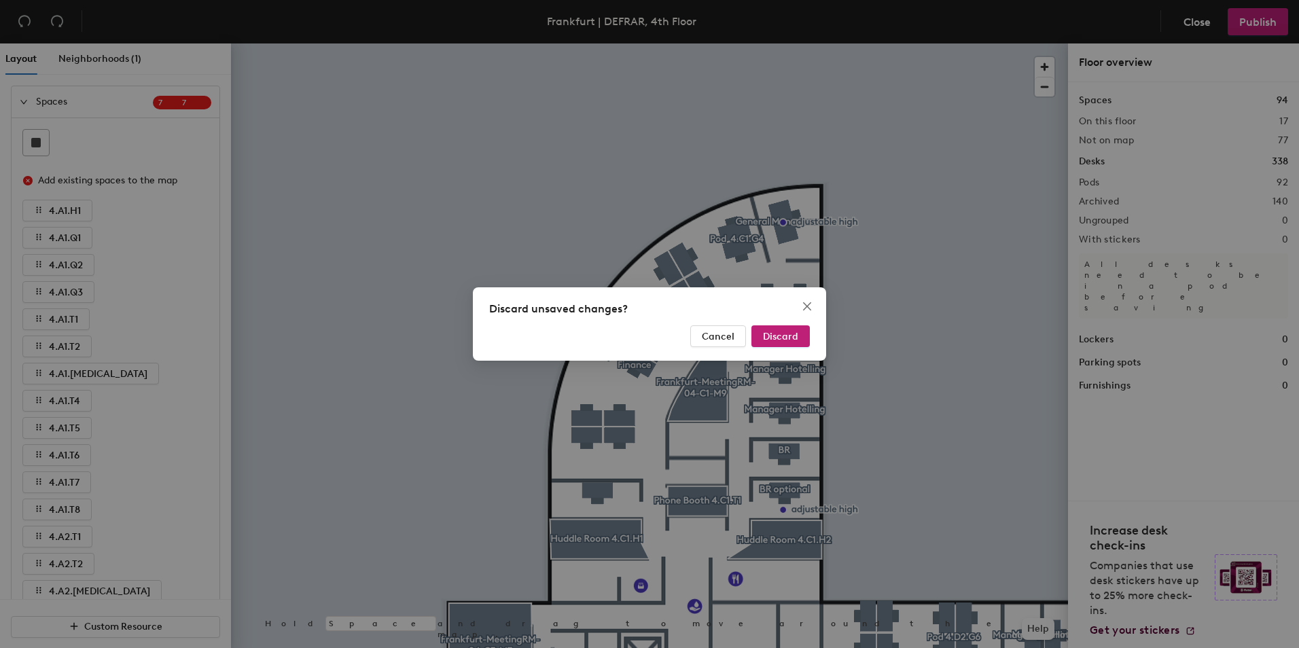  Describe the element at coordinates (807, 306) in the screenshot. I see `span: Close` at that location.